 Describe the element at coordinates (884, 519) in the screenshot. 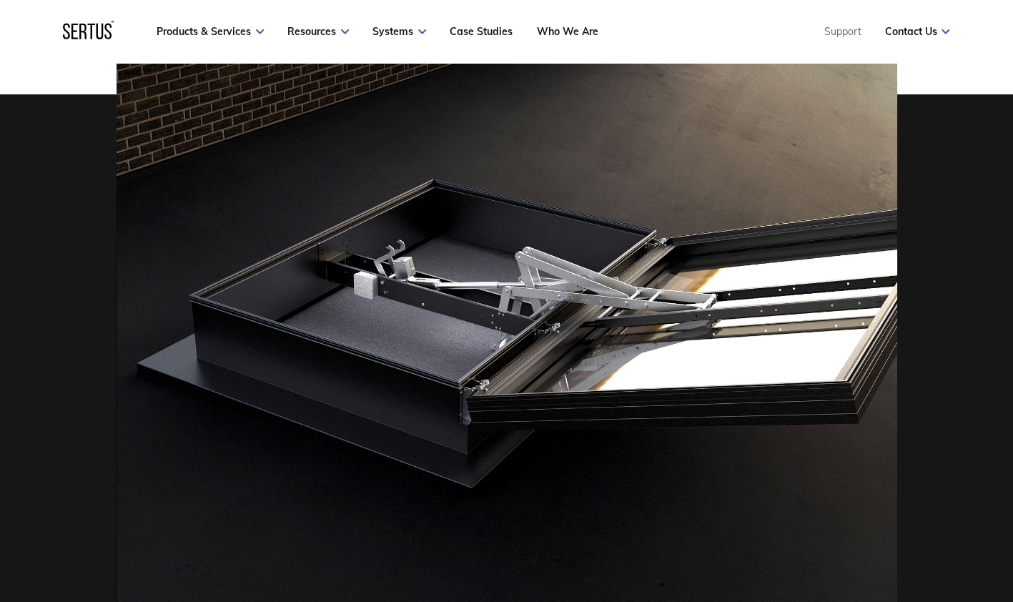

I see `div: Chat Widget` at that location.